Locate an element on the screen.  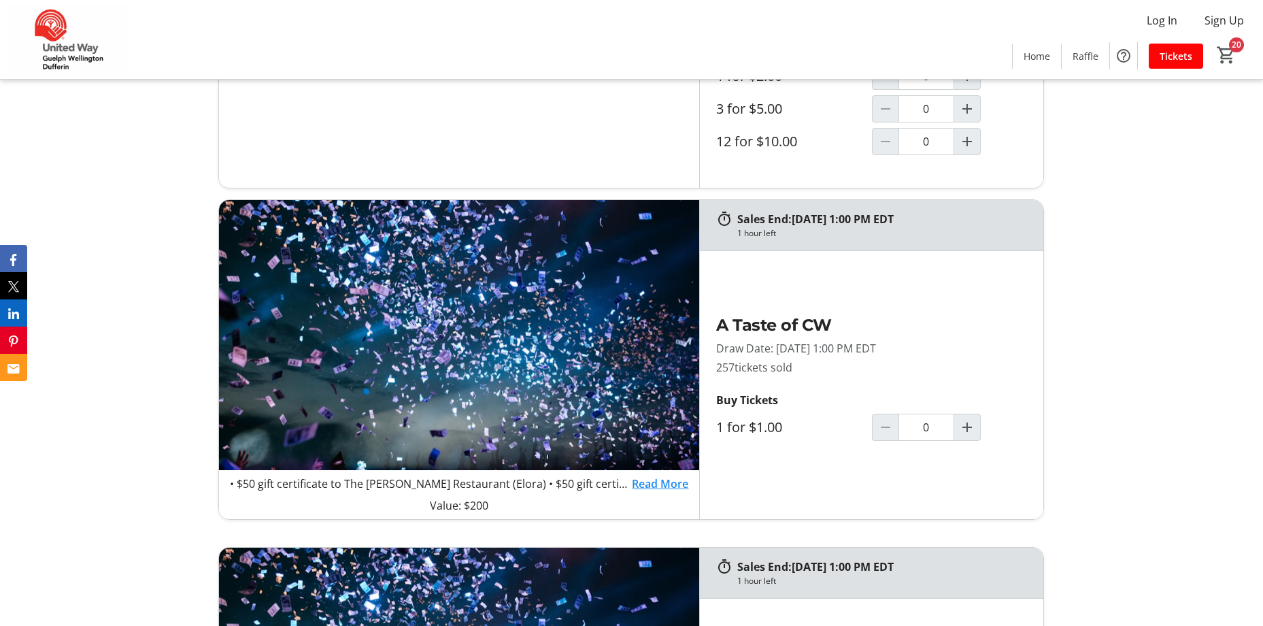
a: Raffle is located at coordinates (1086, 56).